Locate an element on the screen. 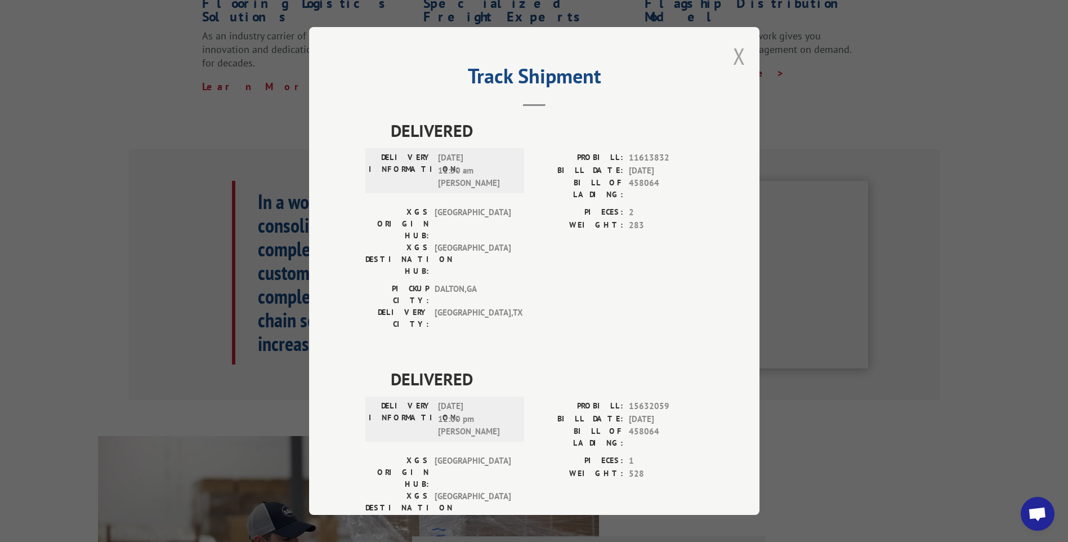 This screenshot has width=1068, height=542. span: 283 is located at coordinates (666, 225).